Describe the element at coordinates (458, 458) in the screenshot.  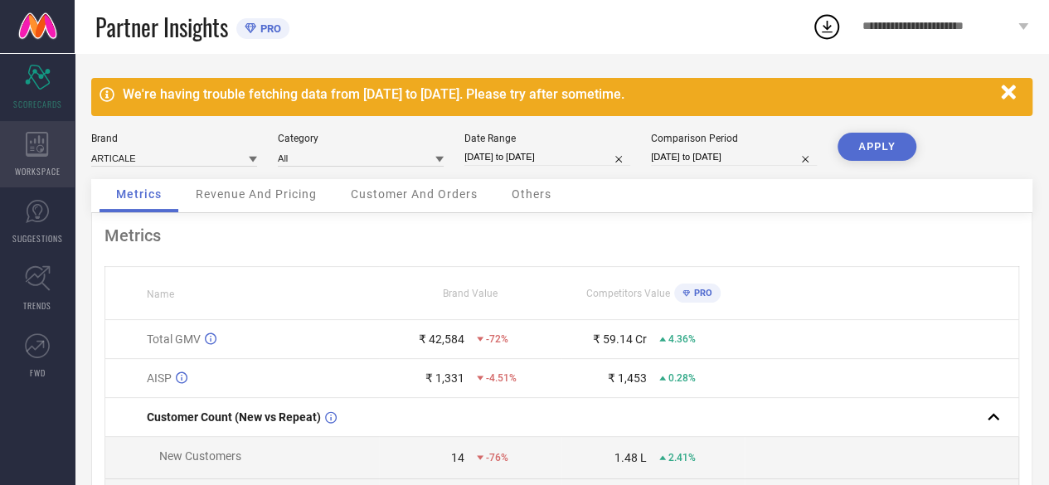
I see `div: 14` at that location.